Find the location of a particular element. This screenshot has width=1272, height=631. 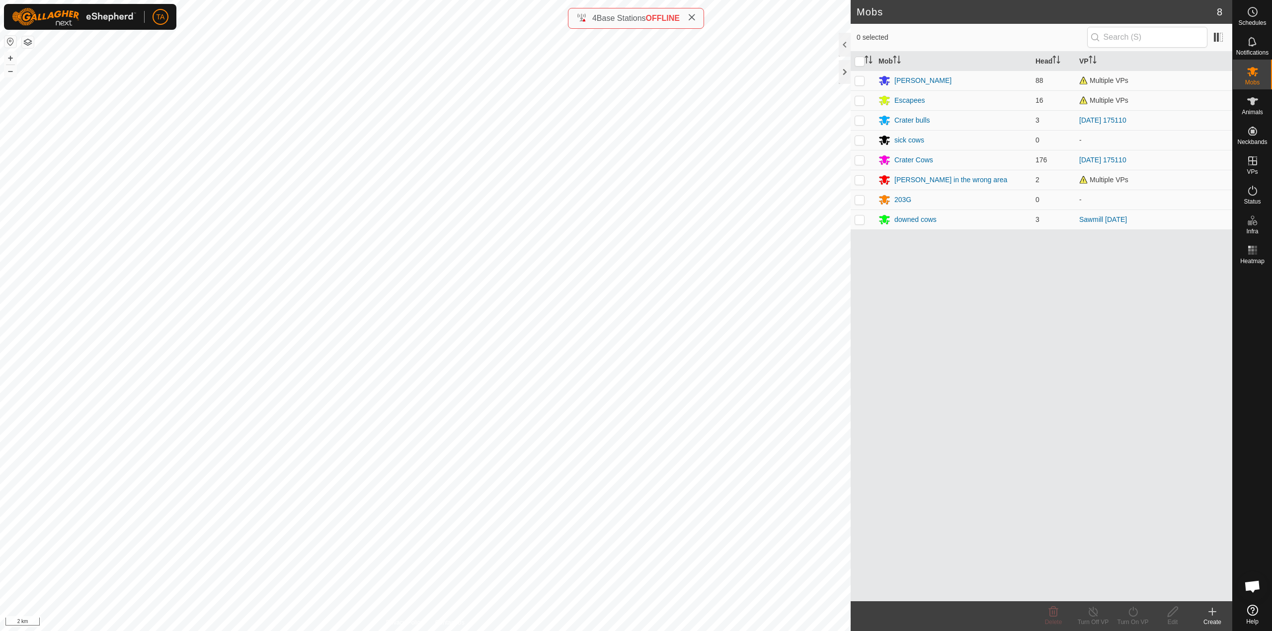

span: OFFLINE is located at coordinates (663, 18).